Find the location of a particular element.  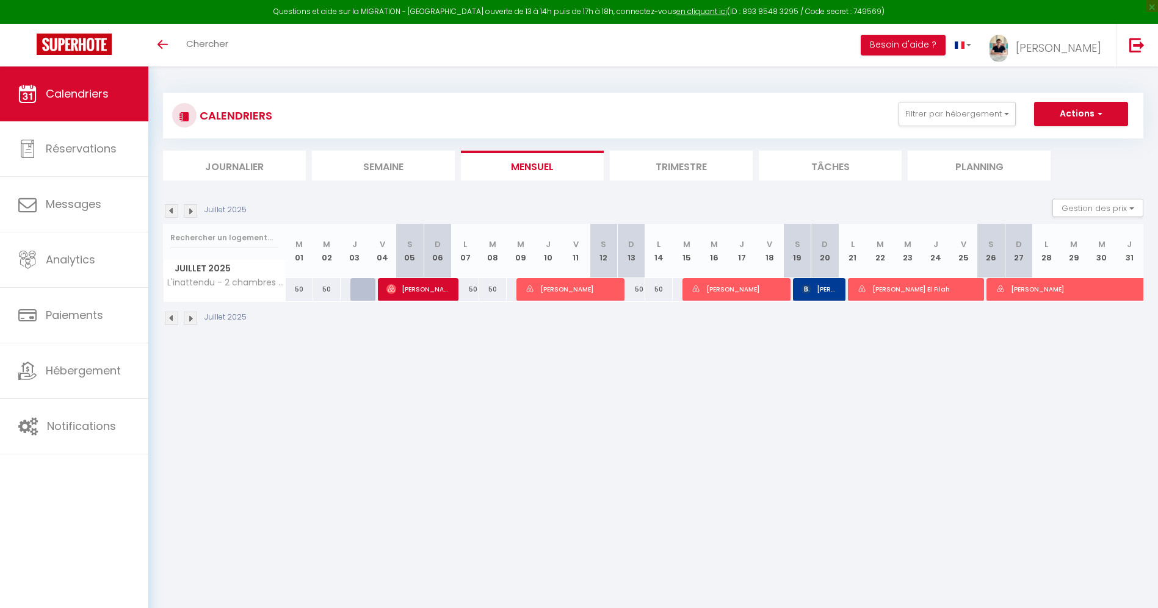

th: 16 is located at coordinates (713, 251).